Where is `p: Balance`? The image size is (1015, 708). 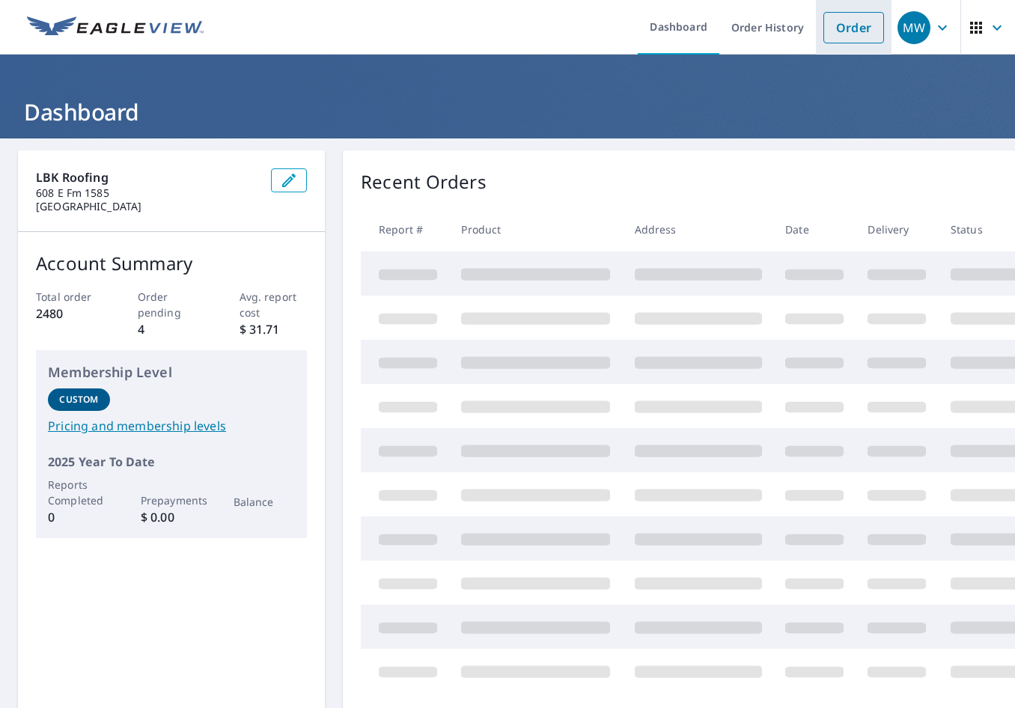
p: Balance is located at coordinates (264, 502).